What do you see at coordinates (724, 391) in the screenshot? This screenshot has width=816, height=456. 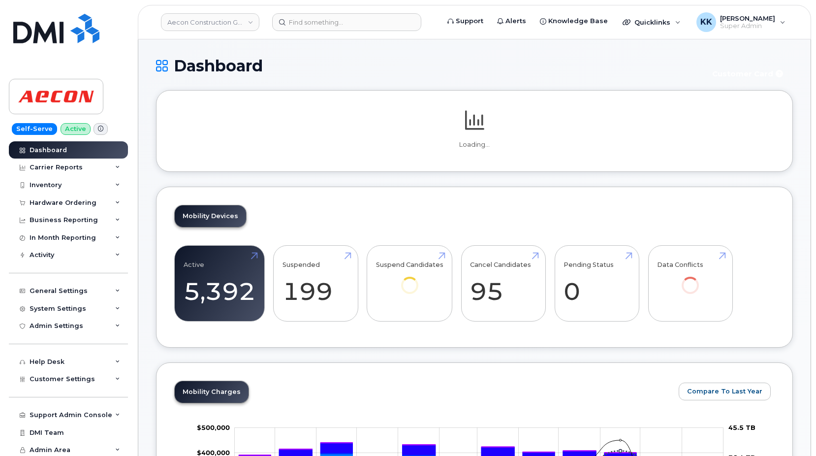 I see `button: Compare To Last Year` at bounding box center [724, 391].